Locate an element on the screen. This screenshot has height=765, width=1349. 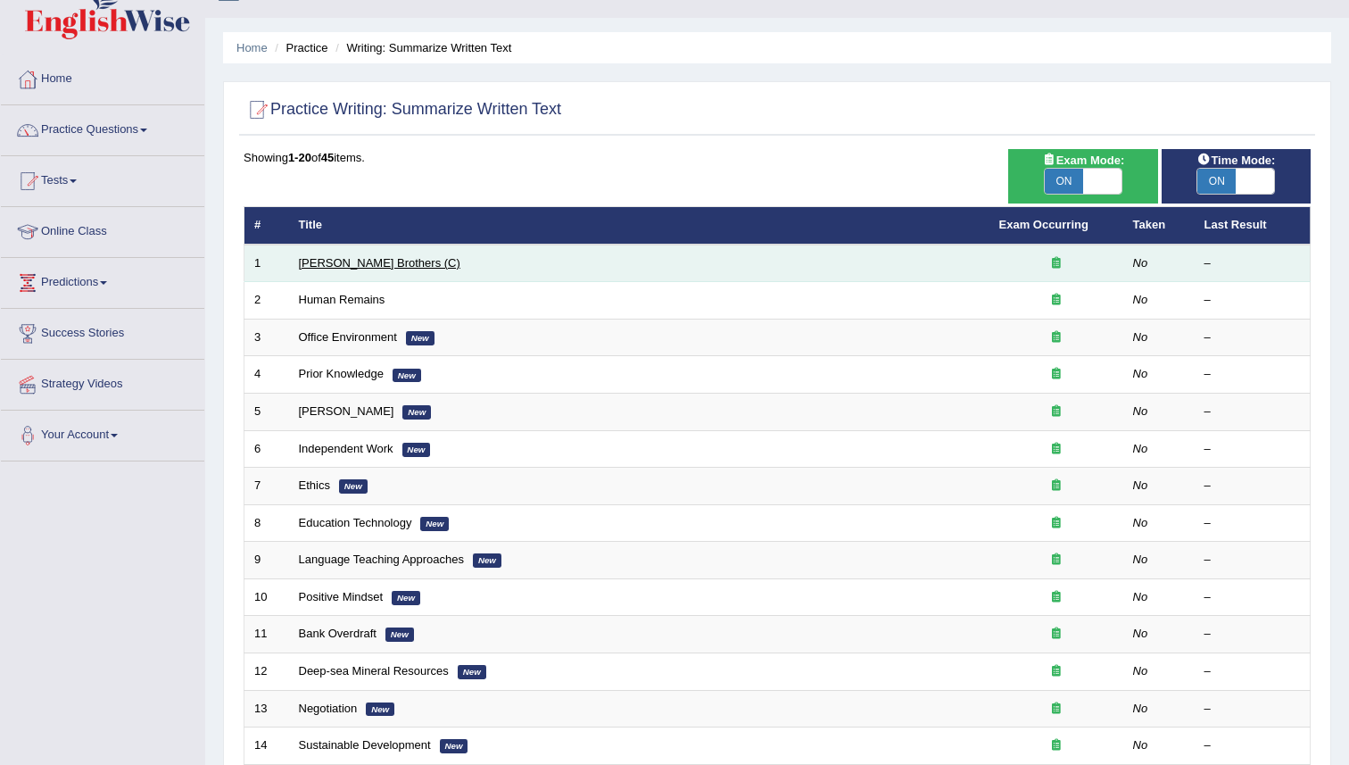
a: Office Environment is located at coordinates (348, 336).